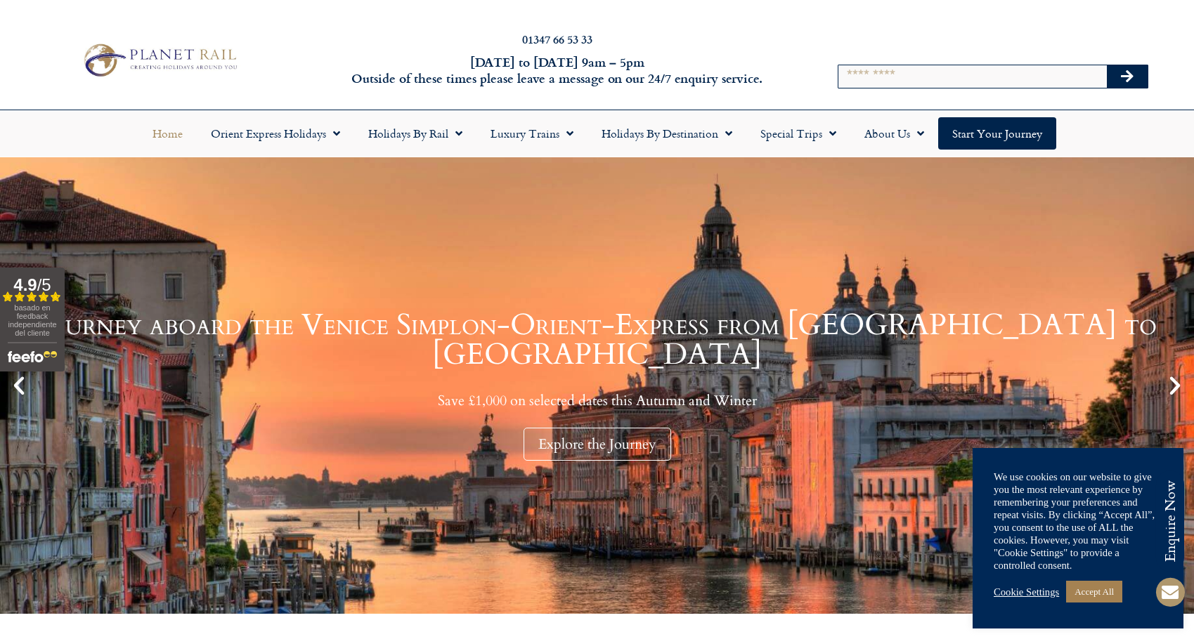 Image resolution: width=1194 pixels, height=639 pixels. I want to click on a: Luxury Trains, so click(532, 134).